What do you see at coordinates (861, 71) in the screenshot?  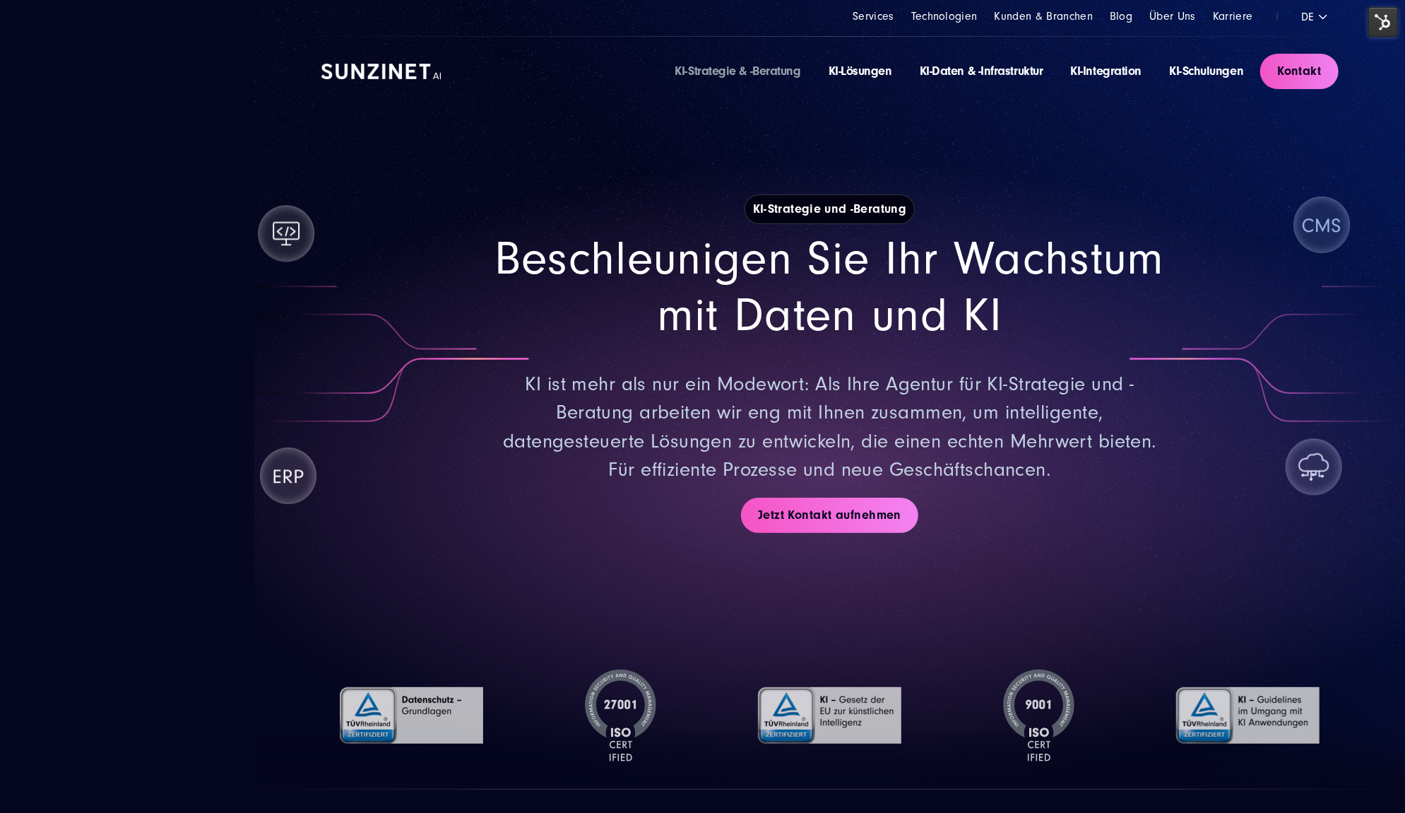 I see `a: KI-Lösungen` at bounding box center [861, 71].